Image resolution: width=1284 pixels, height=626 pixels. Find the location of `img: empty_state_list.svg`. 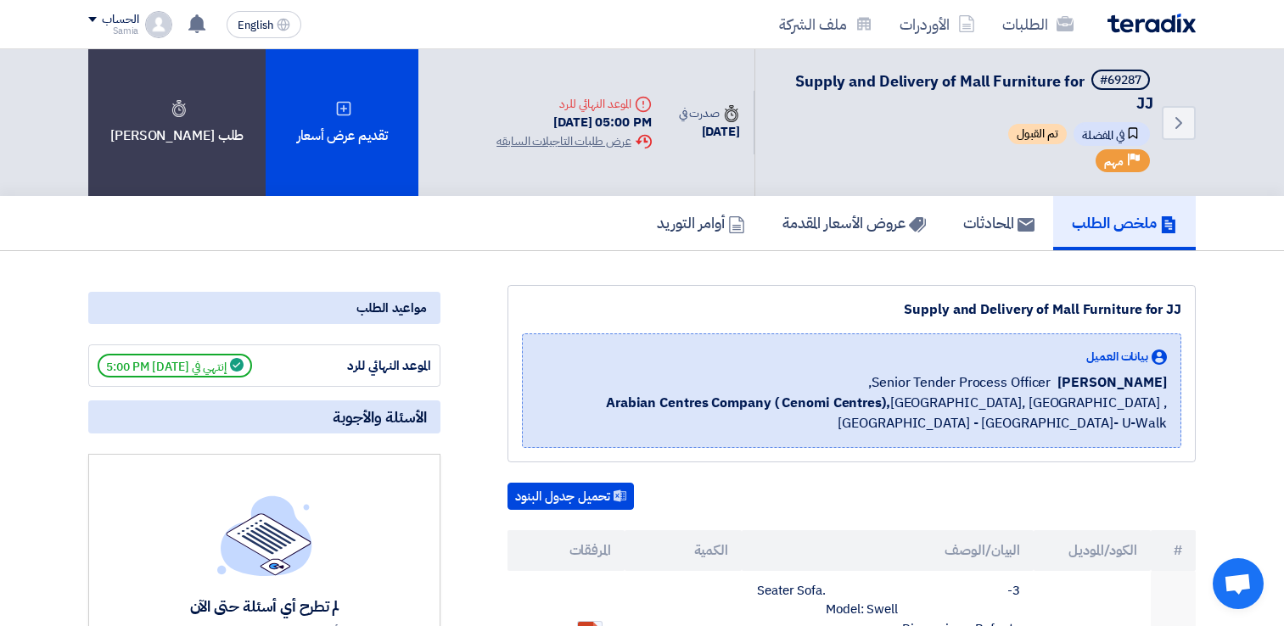

img: empty_state_list.svg is located at coordinates (265, 535).